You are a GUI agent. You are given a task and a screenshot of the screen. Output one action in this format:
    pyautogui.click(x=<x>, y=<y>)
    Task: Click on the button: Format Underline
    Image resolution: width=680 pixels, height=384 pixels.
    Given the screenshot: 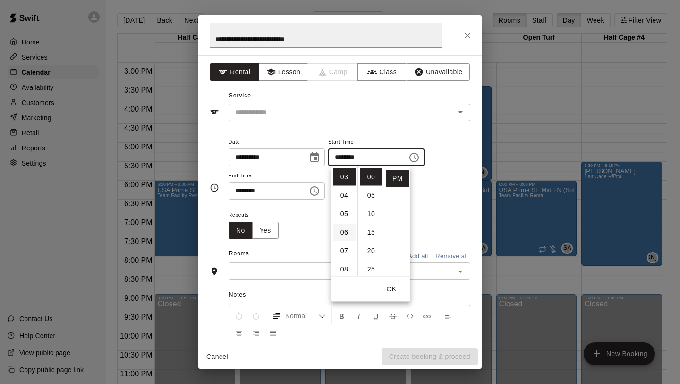 What is the action you would take?
    pyautogui.click(x=376, y=316)
    